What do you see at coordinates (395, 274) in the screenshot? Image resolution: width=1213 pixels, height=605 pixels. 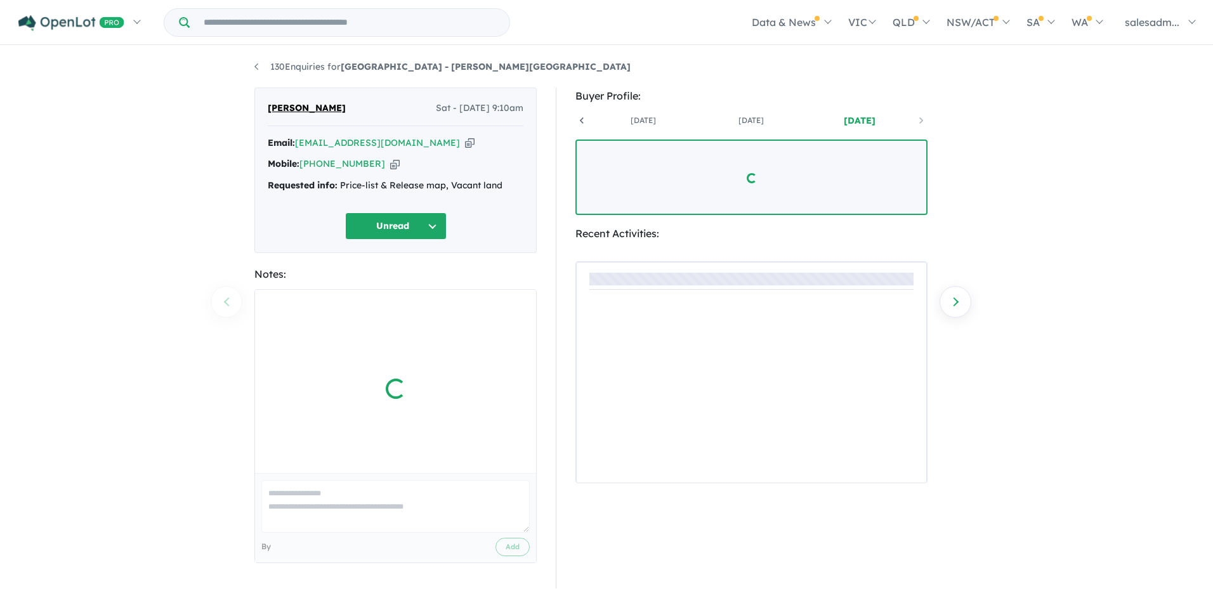 I see `div: Notes:` at bounding box center [395, 274].